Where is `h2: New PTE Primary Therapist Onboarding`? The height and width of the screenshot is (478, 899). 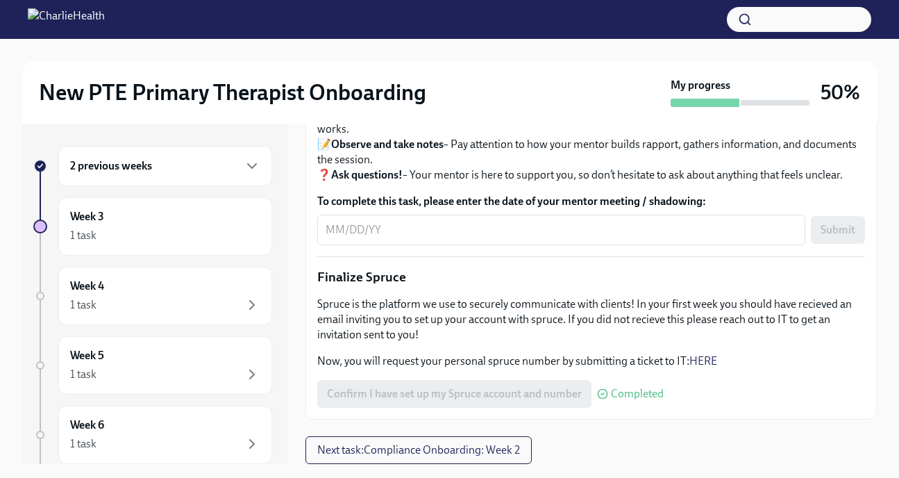 h2: New PTE Primary Therapist Onboarding is located at coordinates (233, 92).